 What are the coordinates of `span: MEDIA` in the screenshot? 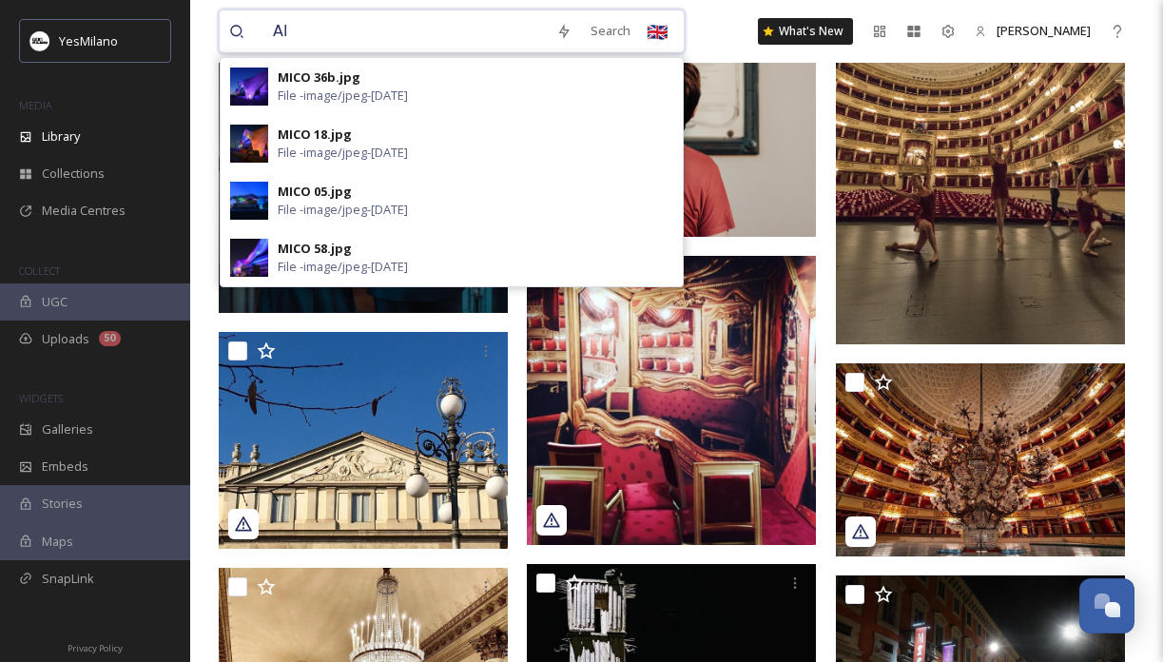 It's located at (35, 105).